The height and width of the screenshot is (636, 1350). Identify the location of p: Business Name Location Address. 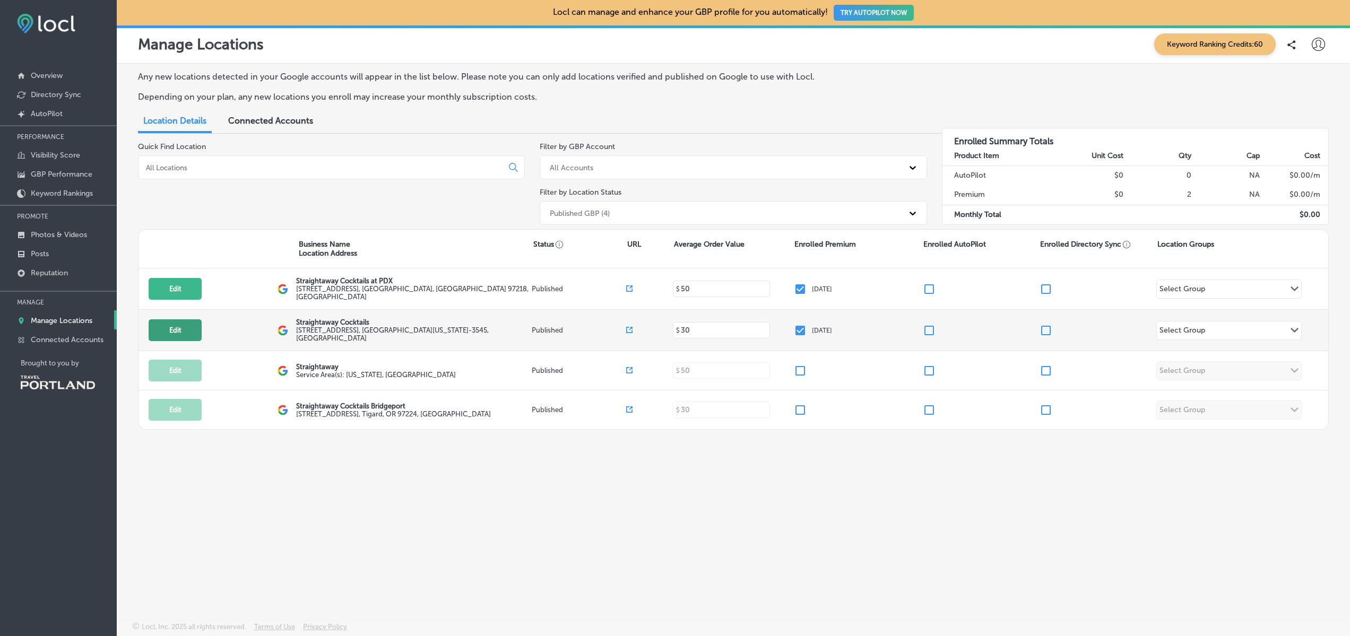
(328, 249).